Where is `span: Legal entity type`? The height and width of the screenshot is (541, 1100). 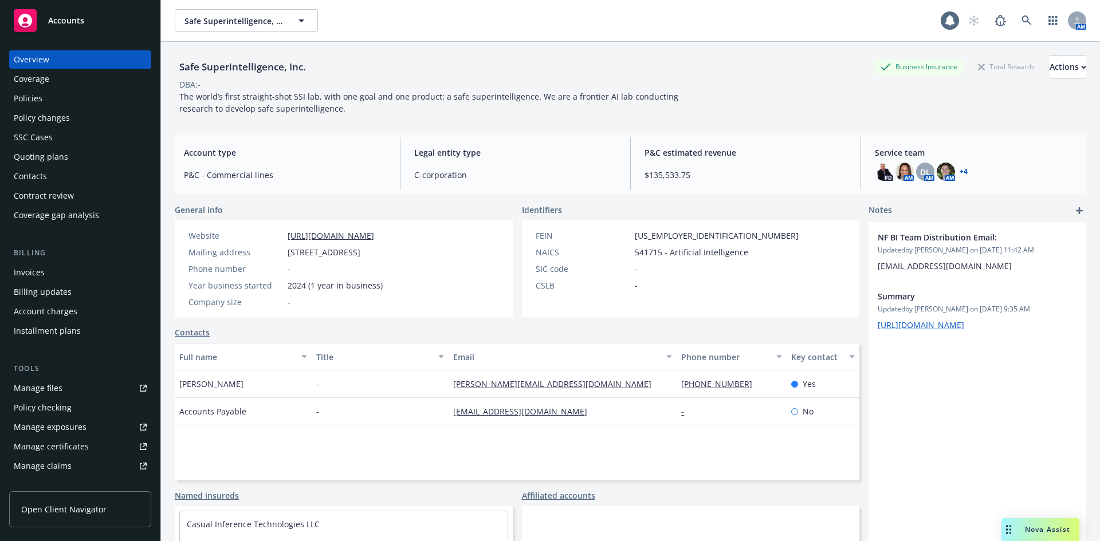 span: Legal entity type is located at coordinates (515, 152).